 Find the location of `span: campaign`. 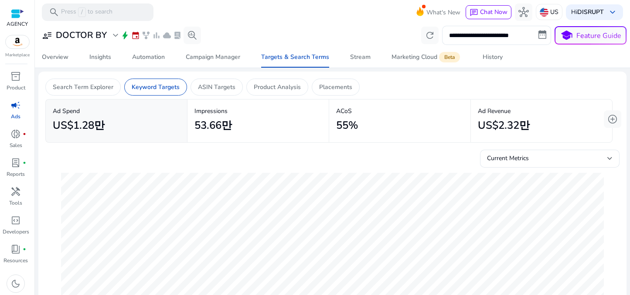

span: campaign is located at coordinates (16, 105).